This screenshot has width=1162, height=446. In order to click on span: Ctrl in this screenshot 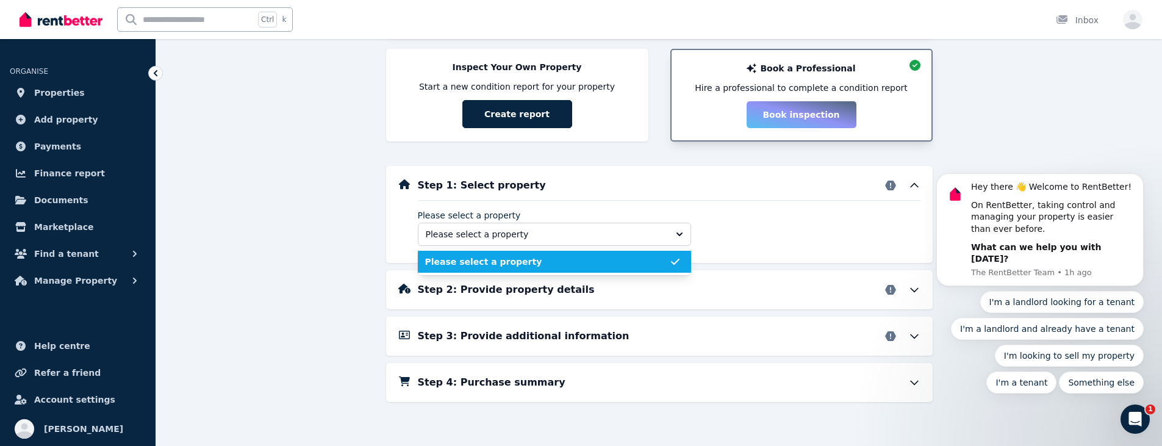, I will do `click(267, 20)`.